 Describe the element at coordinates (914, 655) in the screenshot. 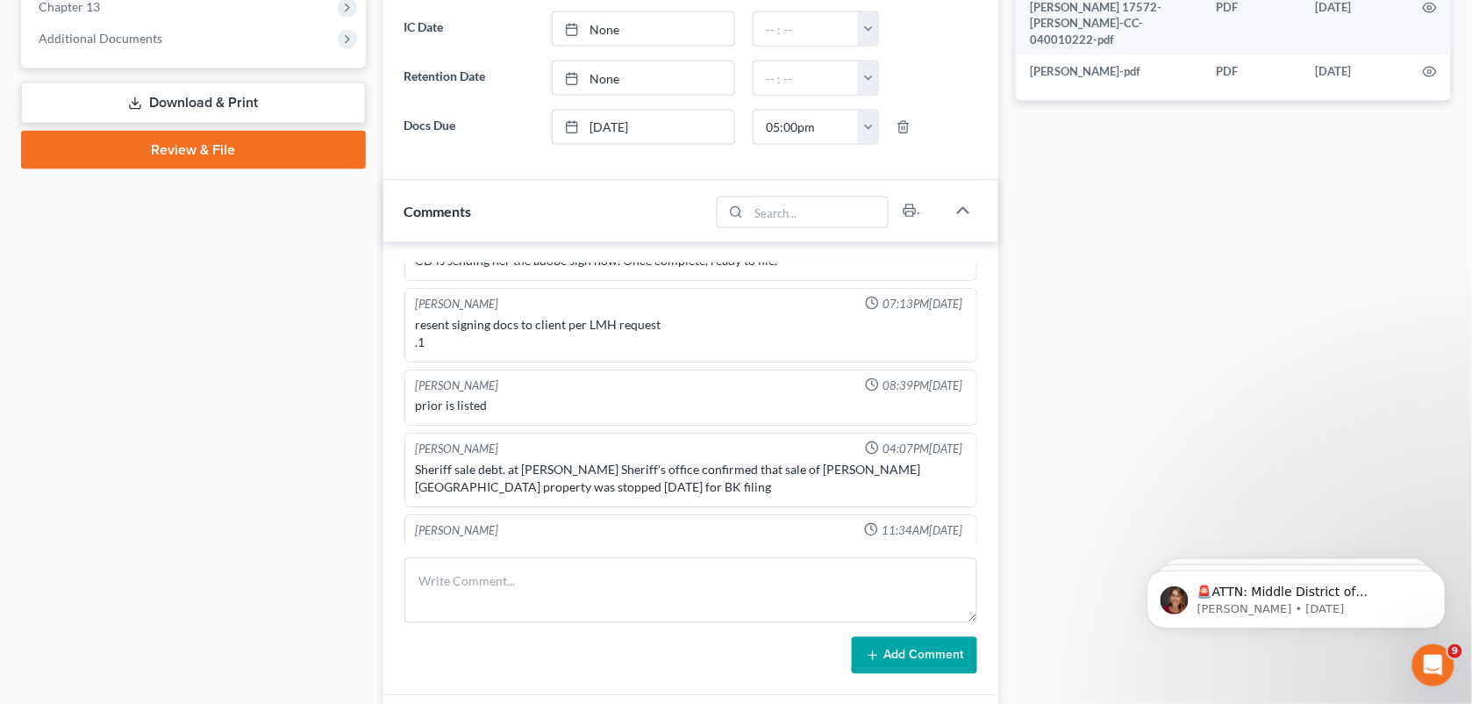

I see `button: Add Comment` at that location.